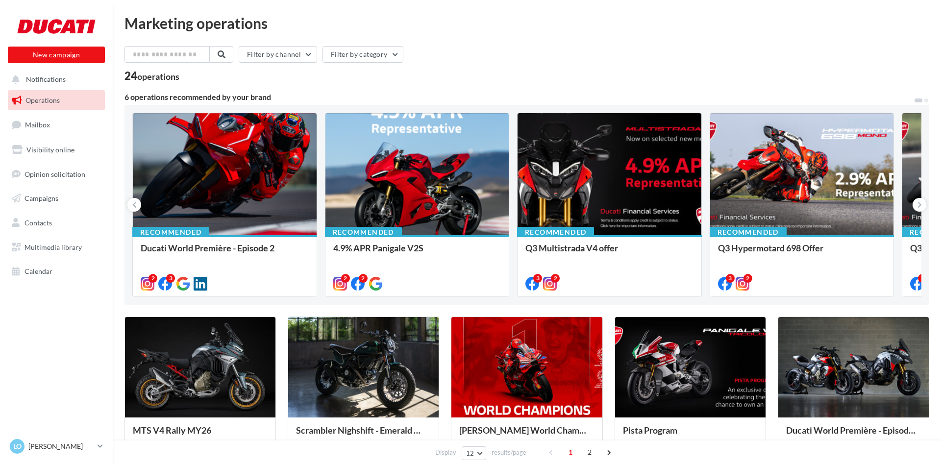 The width and height of the screenshot is (941, 464). Describe the element at coordinates (38, 222) in the screenshot. I see `span: Contacts` at that location.